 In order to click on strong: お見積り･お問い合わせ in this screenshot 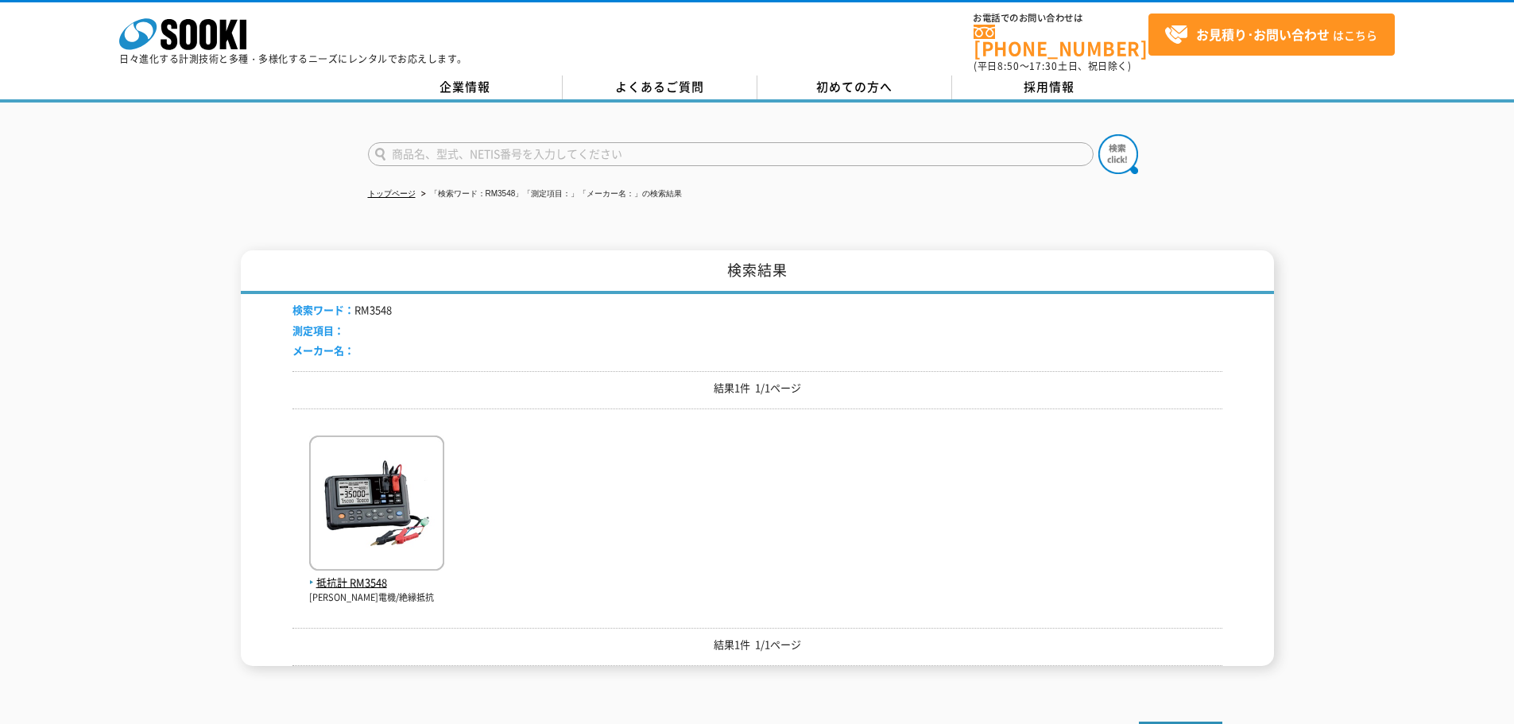, I will do `click(1263, 34)`.